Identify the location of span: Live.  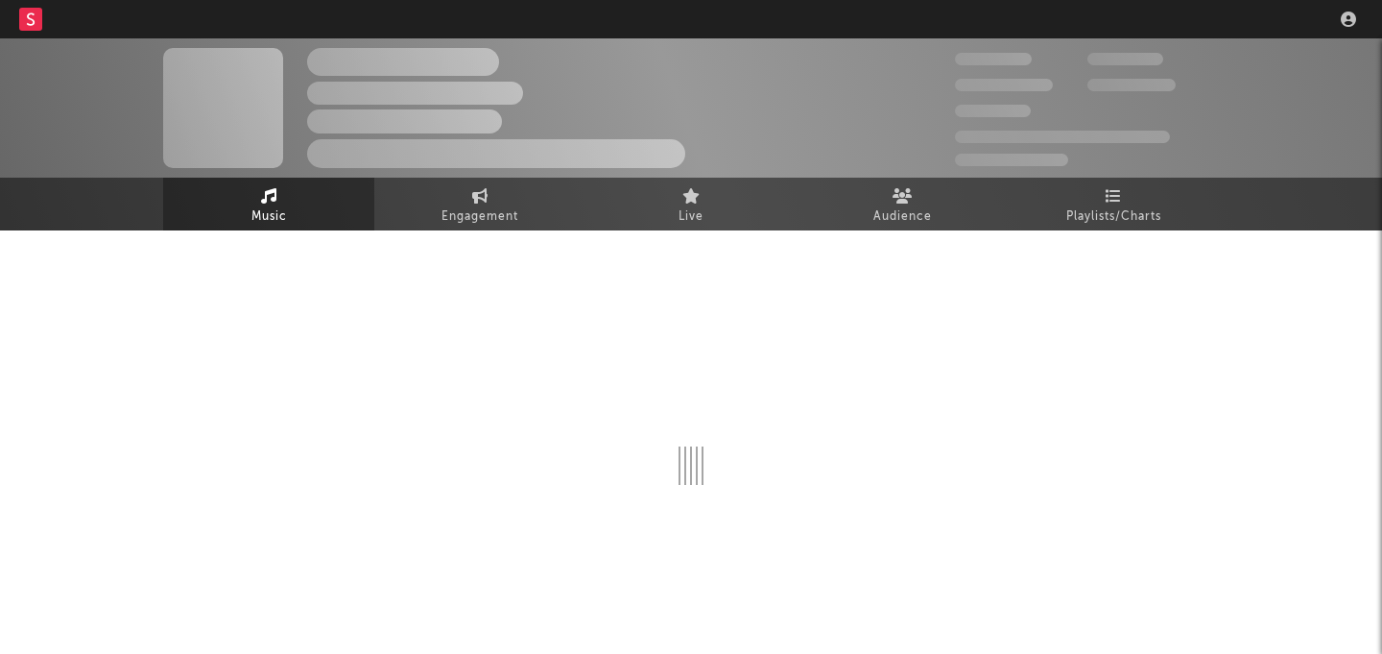
(691, 217).